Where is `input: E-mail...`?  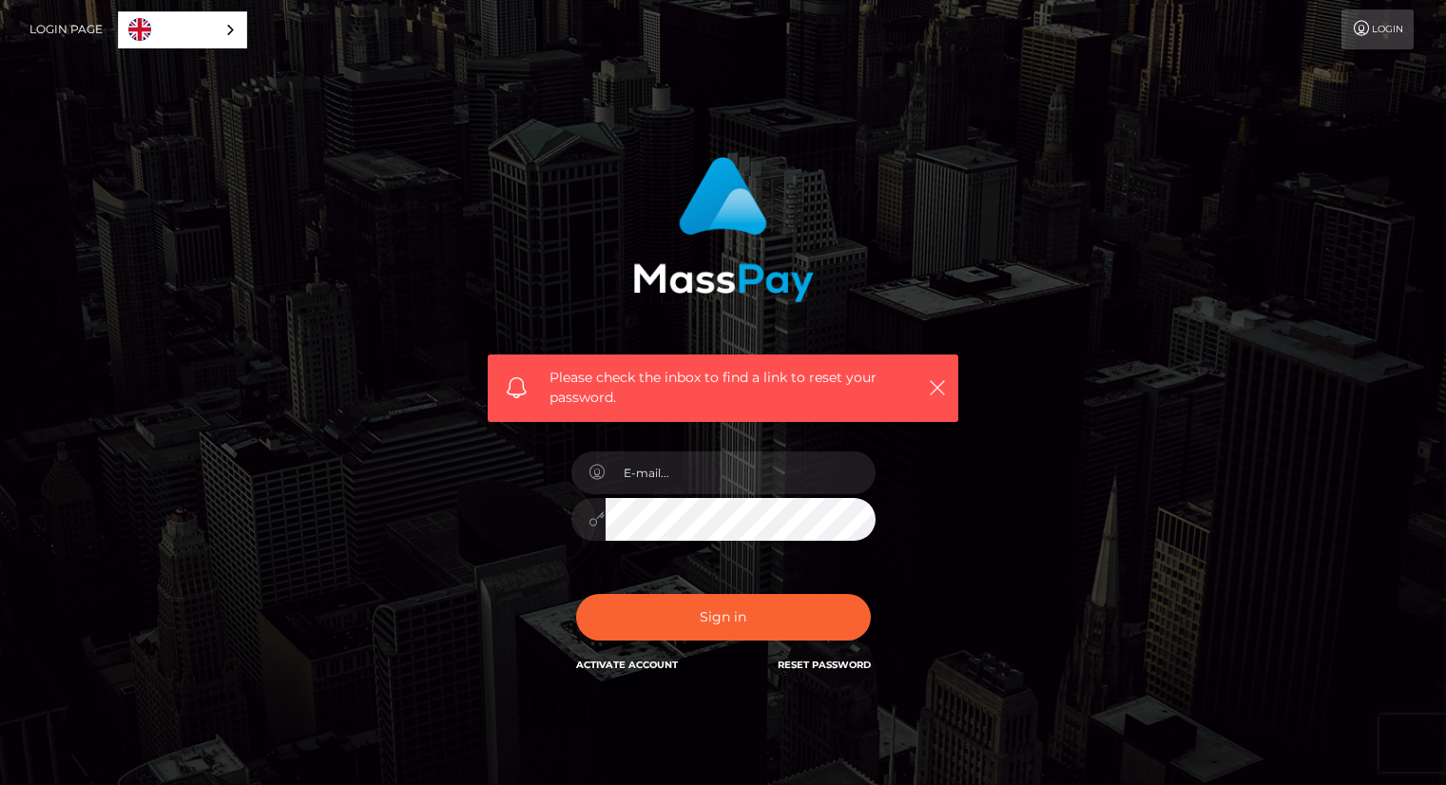
input: E-mail... is located at coordinates (741, 473).